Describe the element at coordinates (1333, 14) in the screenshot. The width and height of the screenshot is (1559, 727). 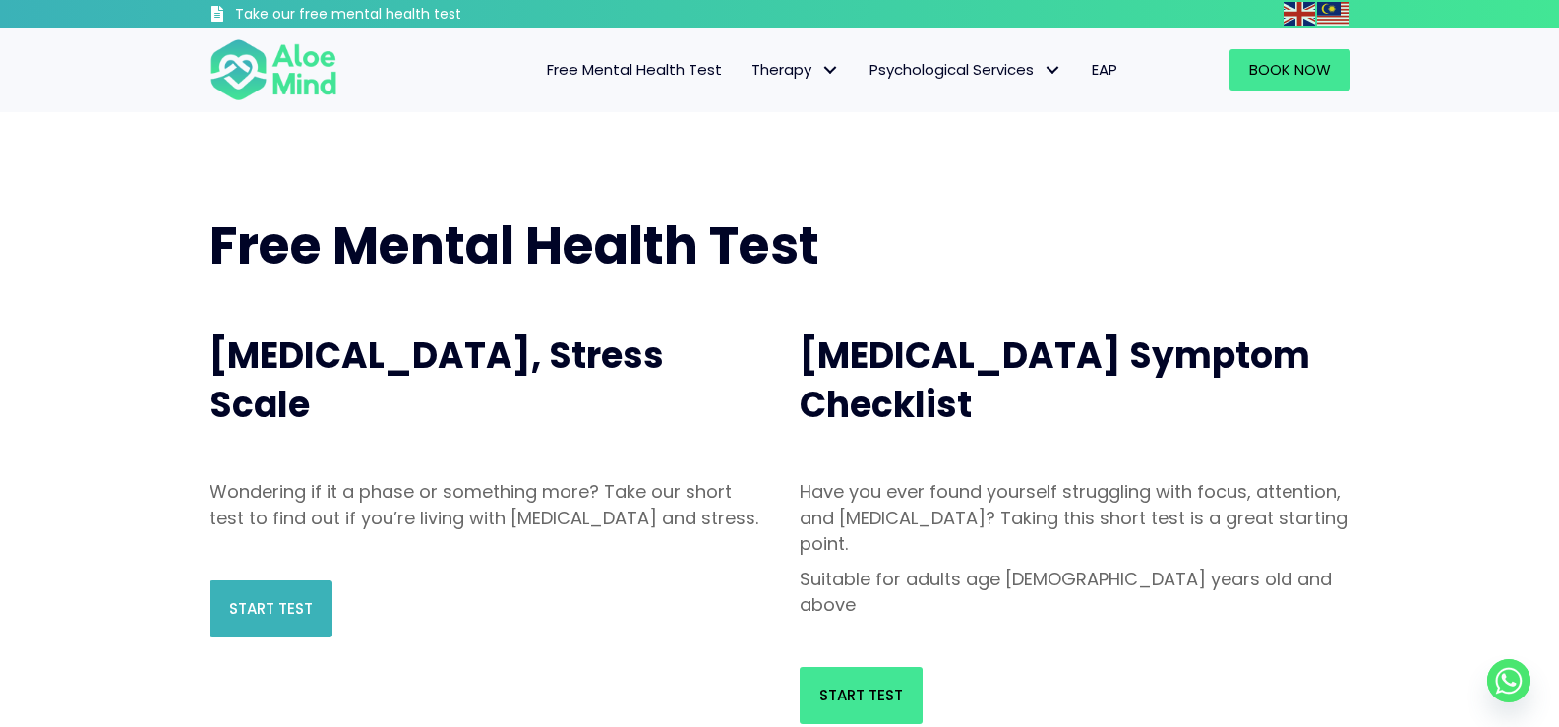
I see `img: ms` at that location.